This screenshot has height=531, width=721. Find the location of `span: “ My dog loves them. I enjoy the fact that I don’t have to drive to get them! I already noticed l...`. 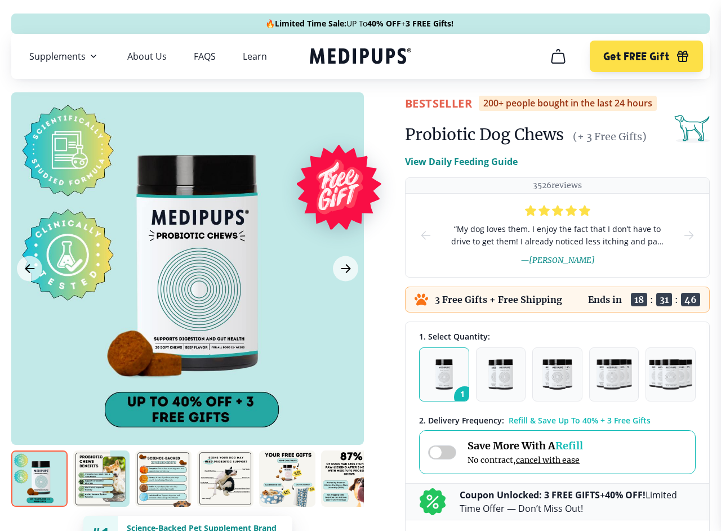

span: “ My dog loves them. I enjoy the fact that I don’t have to drive to get them! I already noticed l... is located at coordinates (557, 235).